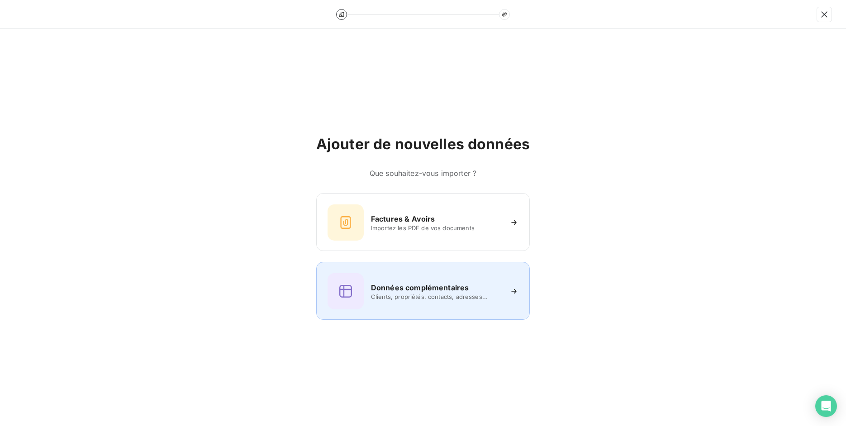 The width and height of the screenshot is (846, 426). What do you see at coordinates (420, 288) in the screenshot?
I see `h6: Données complémentaires` at bounding box center [420, 288].